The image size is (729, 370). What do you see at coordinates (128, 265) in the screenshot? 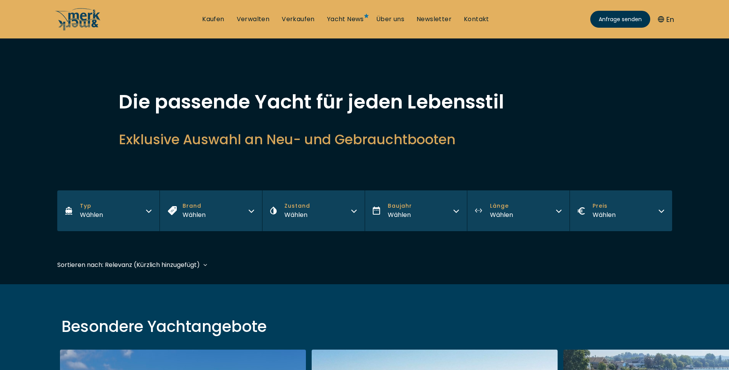
I see `div: Sortieren nach: Relevanz (Kürzlich hinzugefügt)` at bounding box center [128, 265].